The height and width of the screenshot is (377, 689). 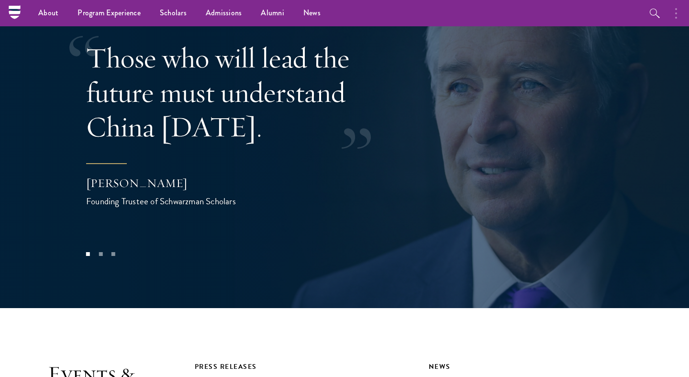 I want to click on div: News, so click(x=535, y=367).